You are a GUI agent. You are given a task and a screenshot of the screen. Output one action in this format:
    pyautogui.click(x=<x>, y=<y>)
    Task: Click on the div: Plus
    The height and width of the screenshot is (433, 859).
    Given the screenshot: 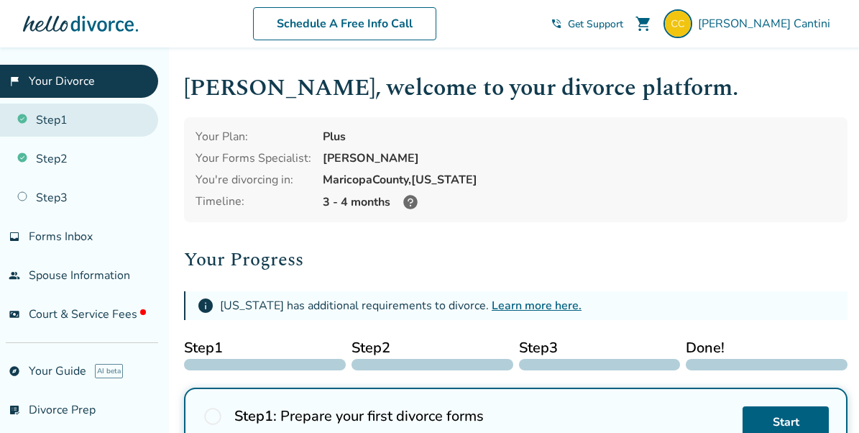 What is the action you would take?
    pyautogui.click(x=580, y=137)
    